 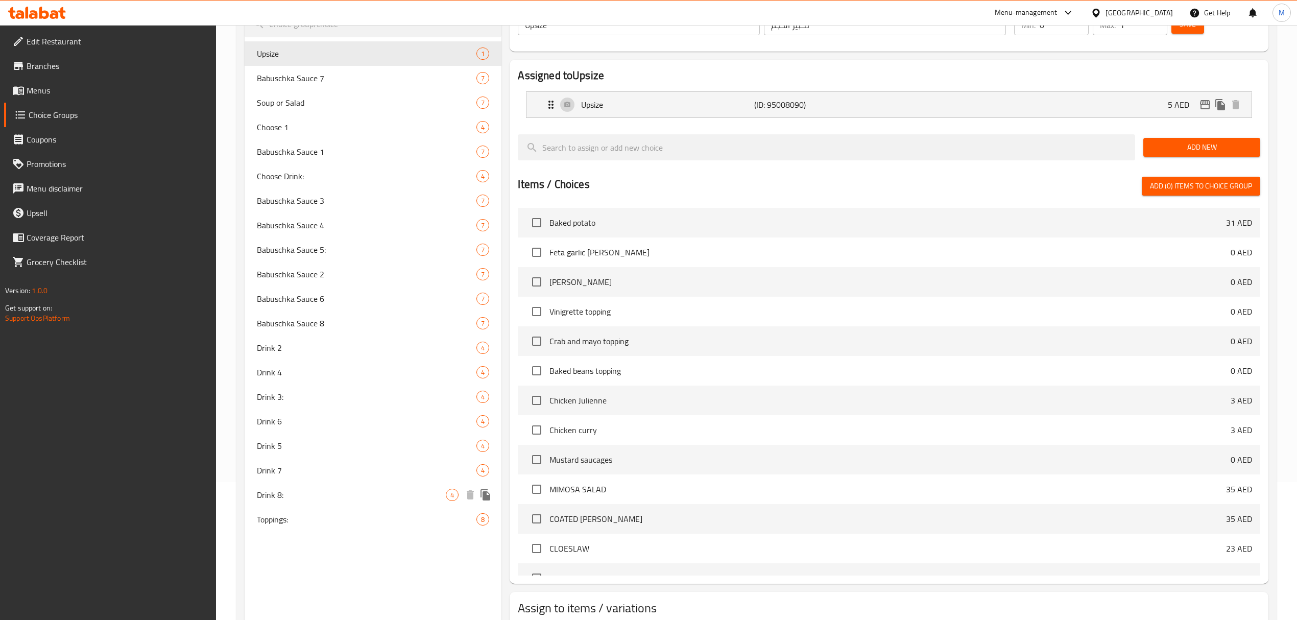 I want to click on p: 3 AED, so click(x=1242, y=430).